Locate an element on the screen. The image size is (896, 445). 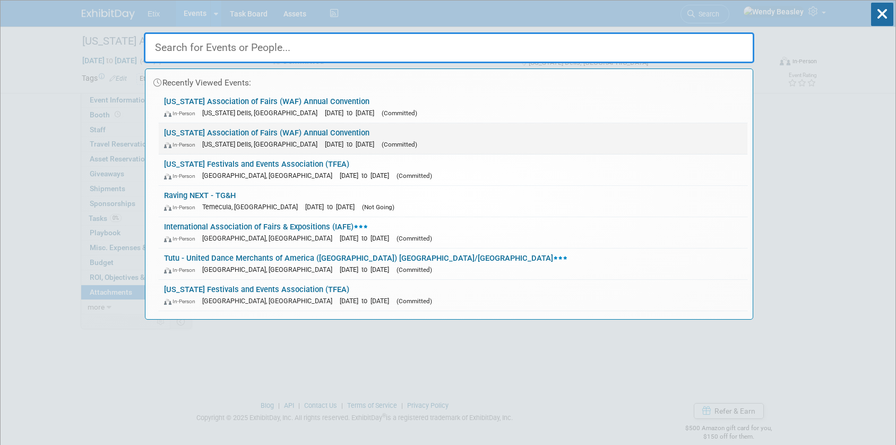
div: Recently Viewed Events: is located at coordinates (449, 80).